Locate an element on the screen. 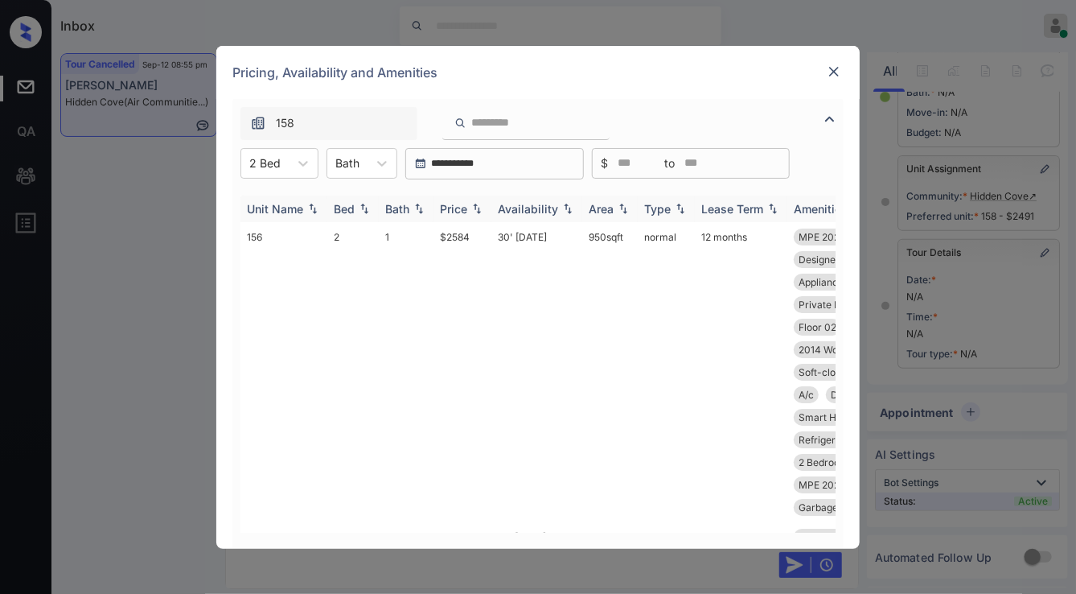 This screenshot has height=594, width=1076. span: Smart Home Door... is located at coordinates (843, 417).